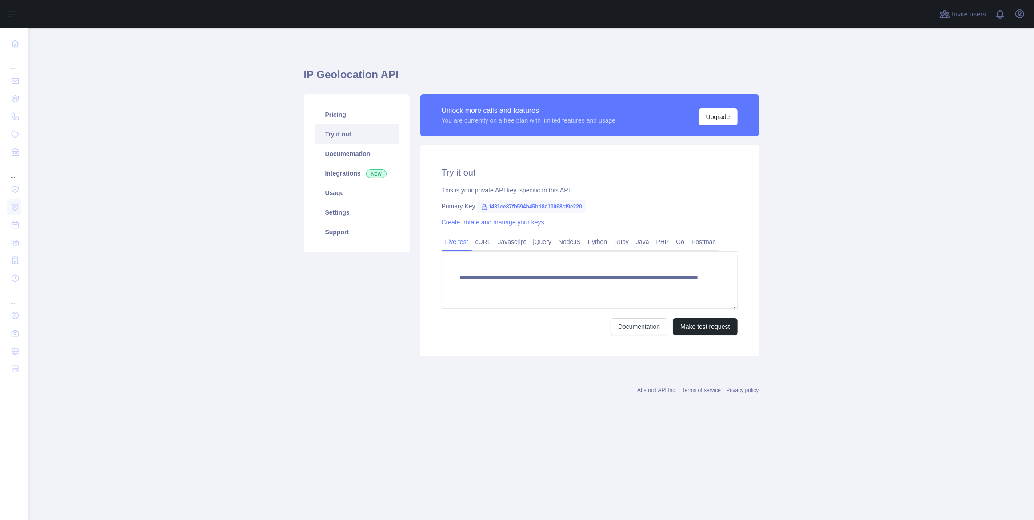 This screenshot has height=520, width=1034. What do you see at coordinates (357, 232) in the screenshot?
I see `a: Support` at bounding box center [357, 232].